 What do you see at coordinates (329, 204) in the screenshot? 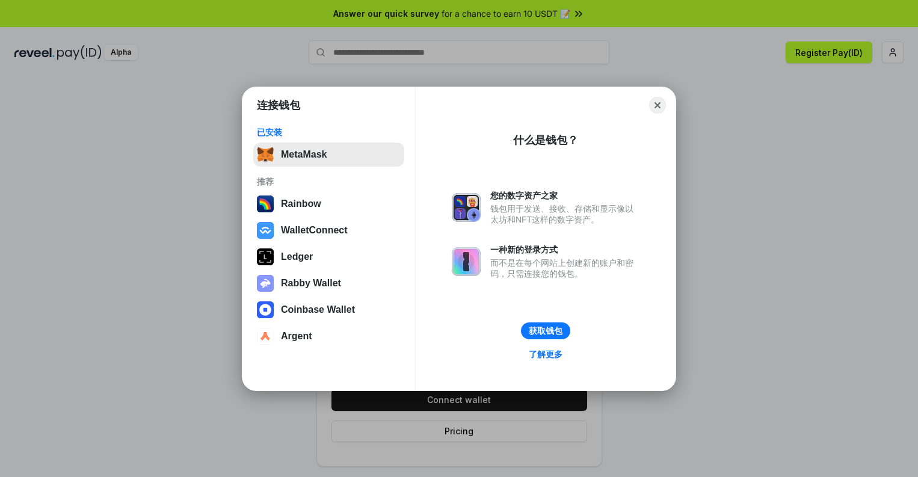
I see `button: Rainbow` at bounding box center [329, 204].